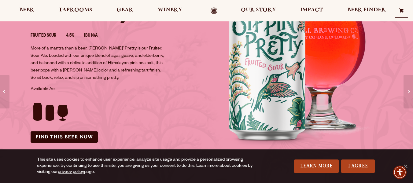 This screenshot has height=183, width=413. Describe the element at coordinates (312, 10) in the screenshot. I see `span: Impact` at that location.